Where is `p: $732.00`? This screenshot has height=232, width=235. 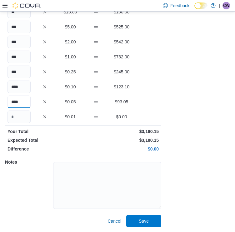 p: $732.00 is located at coordinates (122, 57).